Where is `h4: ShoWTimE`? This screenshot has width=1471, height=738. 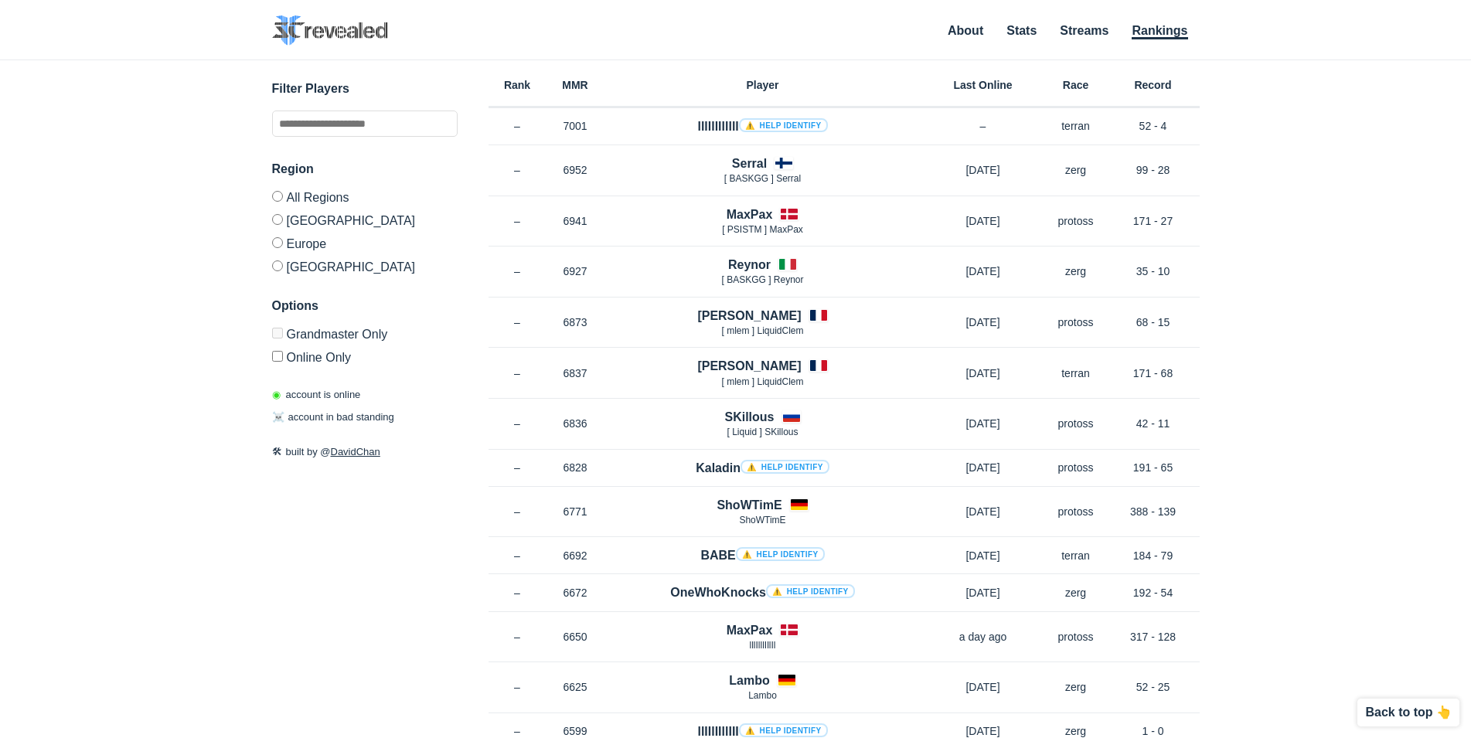
h4: ShoWTimE is located at coordinates (749, 505).